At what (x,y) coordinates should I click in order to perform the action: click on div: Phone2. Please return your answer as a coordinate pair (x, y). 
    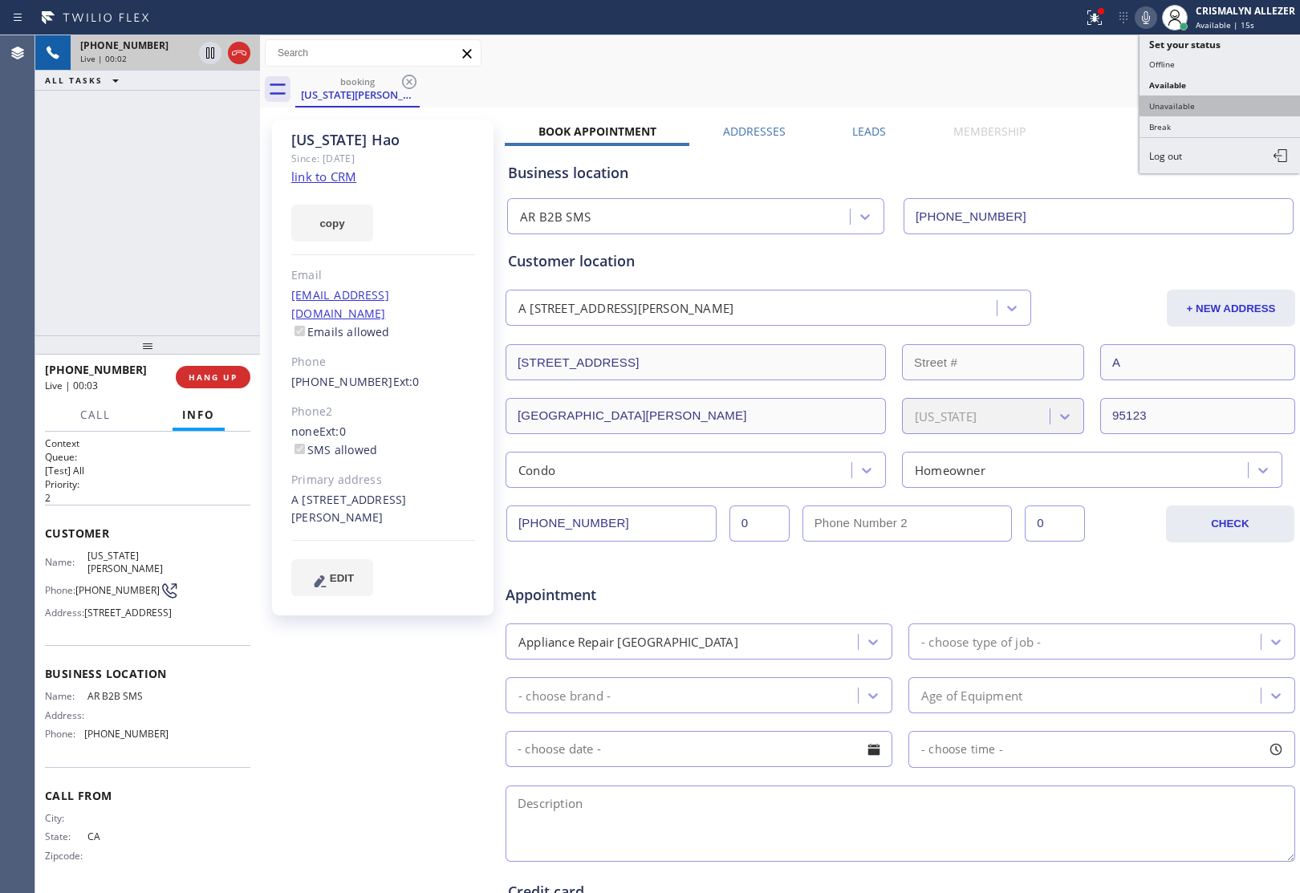
    Looking at the image, I should click on (383, 412).